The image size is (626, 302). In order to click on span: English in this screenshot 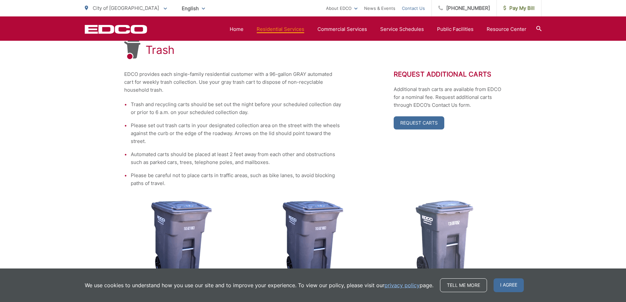, I will do `click(193, 8)`.